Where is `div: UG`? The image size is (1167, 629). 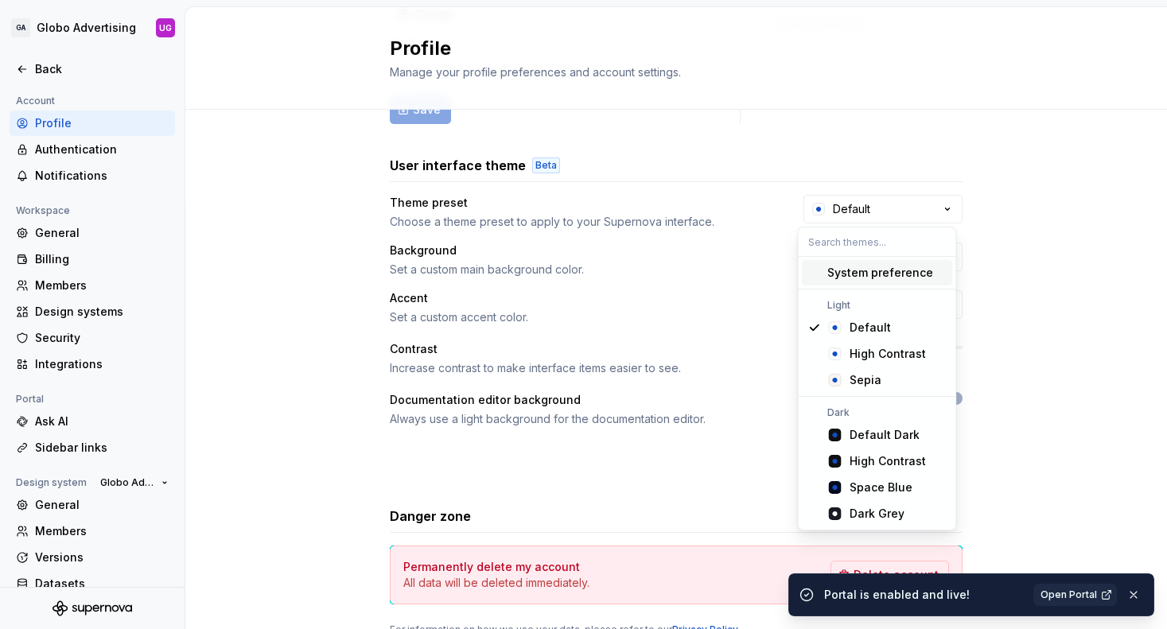
div: UG is located at coordinates (165, 28).